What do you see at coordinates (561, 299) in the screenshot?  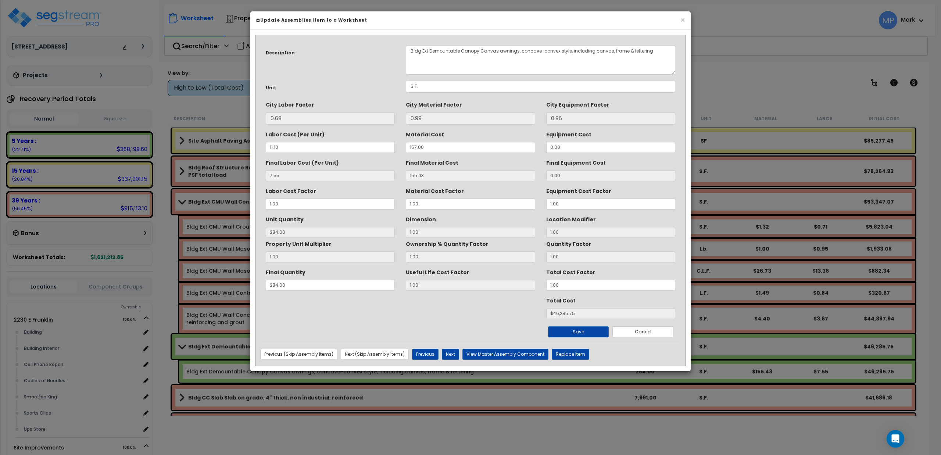 I see `label: Total Cost` at bounding box center [561, 299].